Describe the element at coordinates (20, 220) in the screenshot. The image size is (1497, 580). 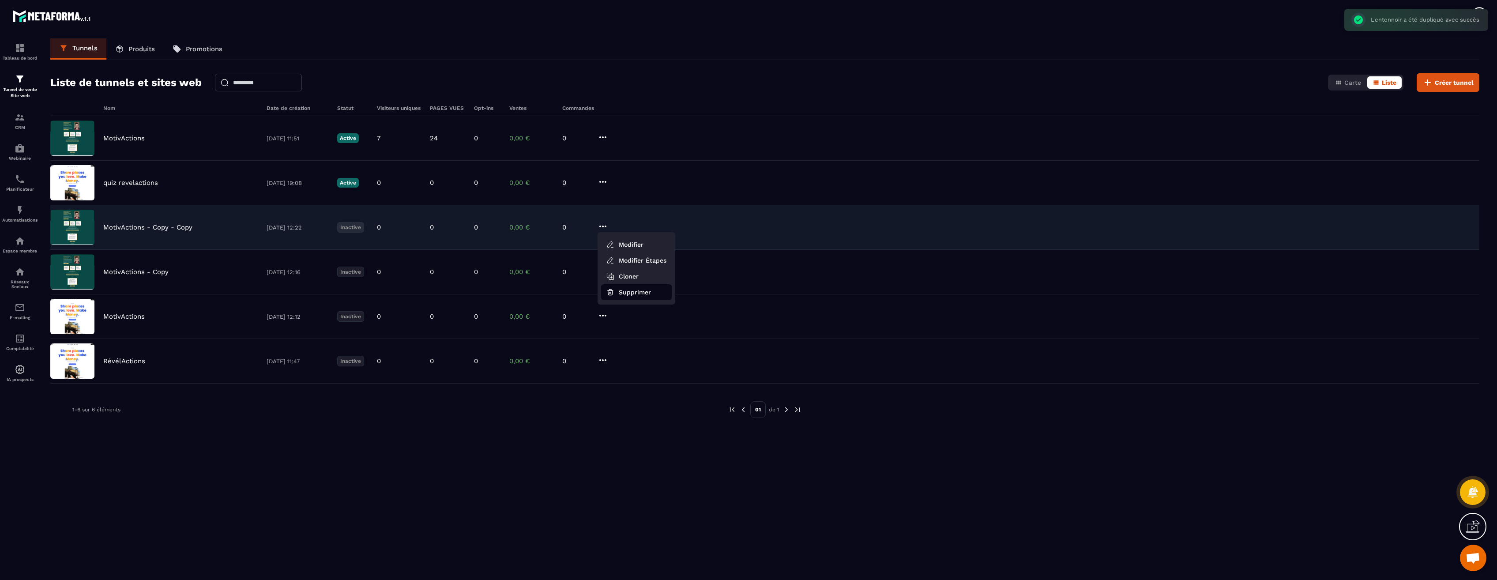
I see `p: Automatisations` at that location.